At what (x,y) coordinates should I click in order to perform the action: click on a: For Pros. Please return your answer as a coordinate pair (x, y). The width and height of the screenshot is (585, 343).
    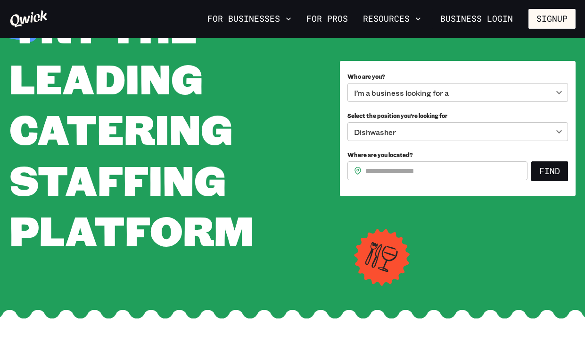
    Looking at the image, I should click on (327, 19).